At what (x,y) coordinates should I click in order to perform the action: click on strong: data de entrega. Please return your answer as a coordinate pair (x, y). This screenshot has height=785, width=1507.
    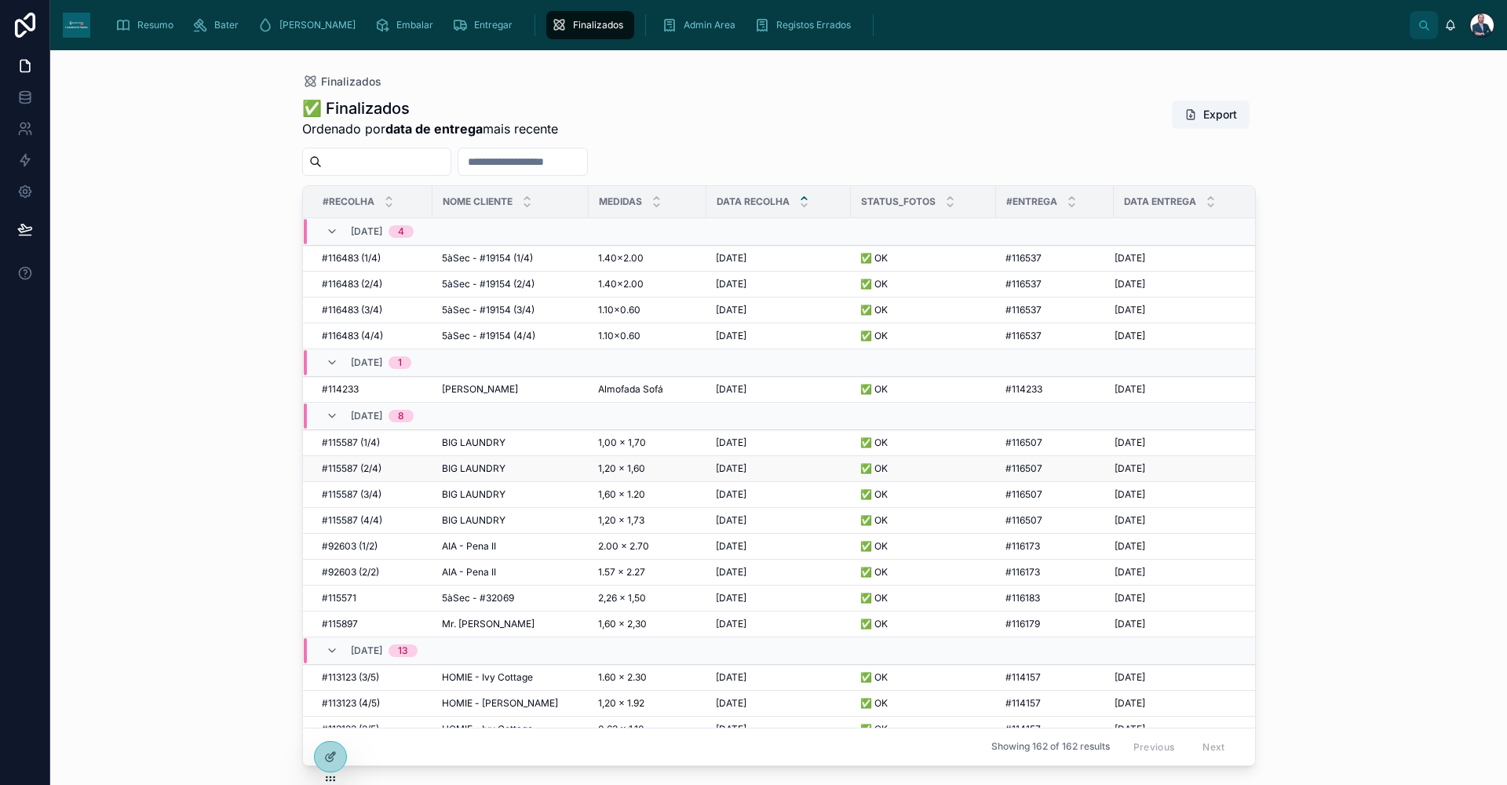
    Looking at the image, I should click on (434, 129).